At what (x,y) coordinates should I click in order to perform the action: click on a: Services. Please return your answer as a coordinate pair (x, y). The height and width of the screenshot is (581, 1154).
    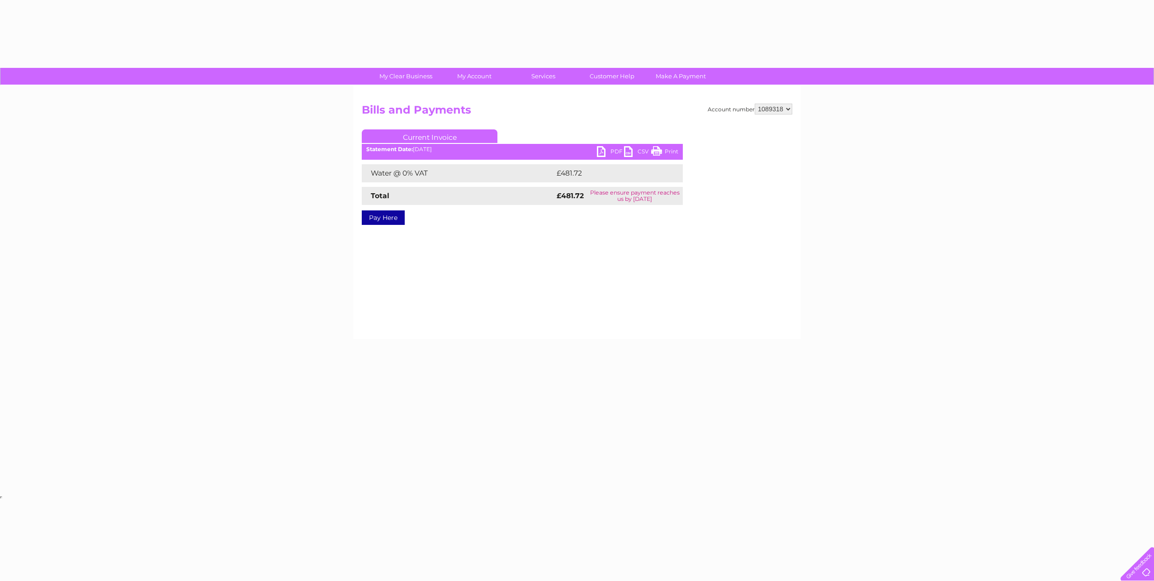
    Looking at the image, I should click on (543, 76).